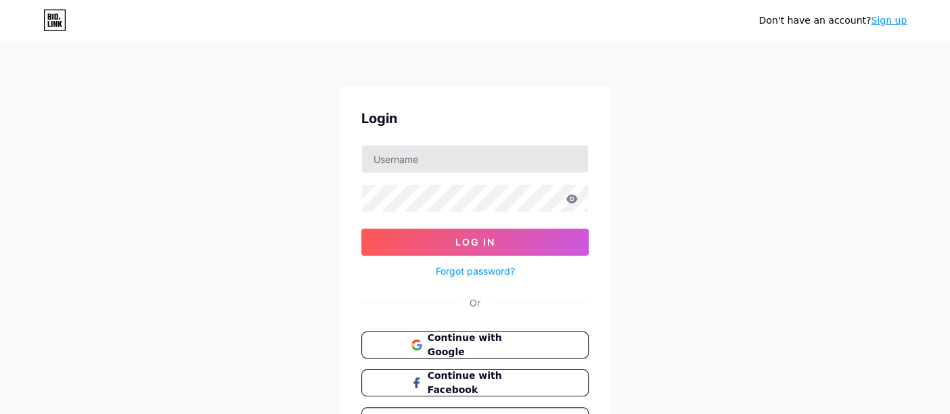 The width and height of the screenshot is (950, 414). I want to click on div: Login, so click(475, 118).